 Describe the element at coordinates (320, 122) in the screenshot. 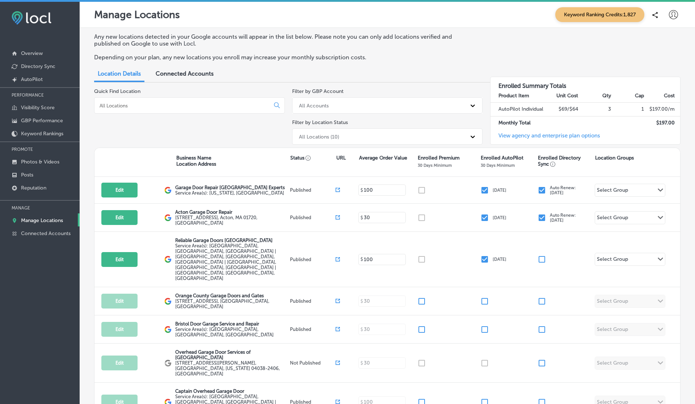

I see `label: Filter by Location Status` at that location.